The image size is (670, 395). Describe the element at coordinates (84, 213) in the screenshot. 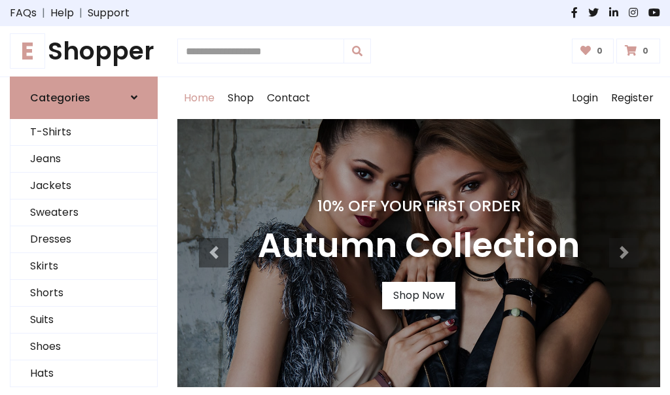

I see `a: Sweaters` at that location.